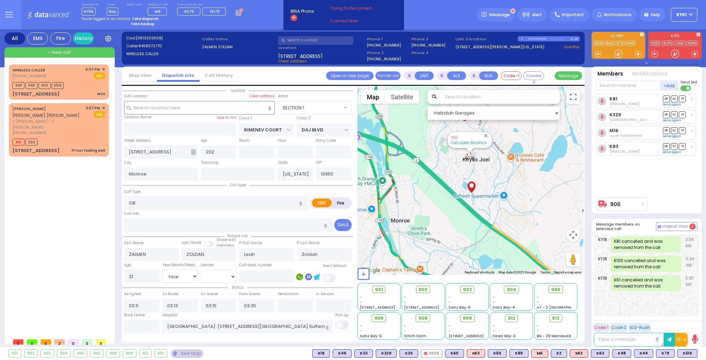 Image resolution: width=706 pixels, height=360 pixels. Describe the element at coordinates (471, 191) in the screenshot. I see `div: ZALMEN ZOLDAN` at that location.